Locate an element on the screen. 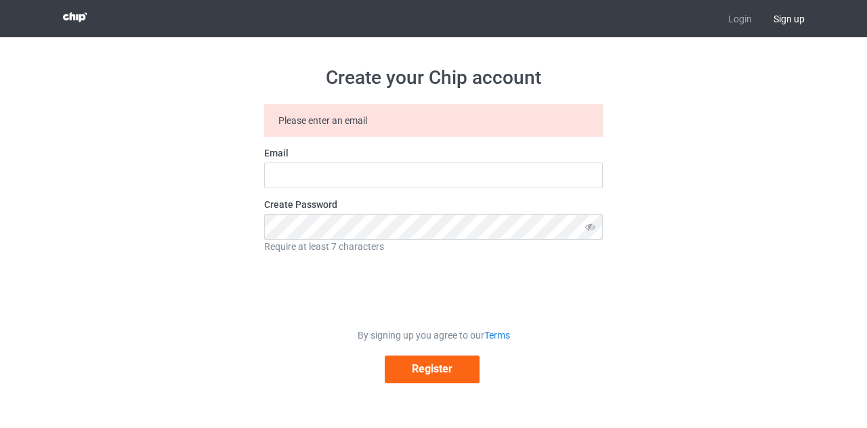 This screenshot has height=428, width=867. label: Email is located at coordinates (434, 153).